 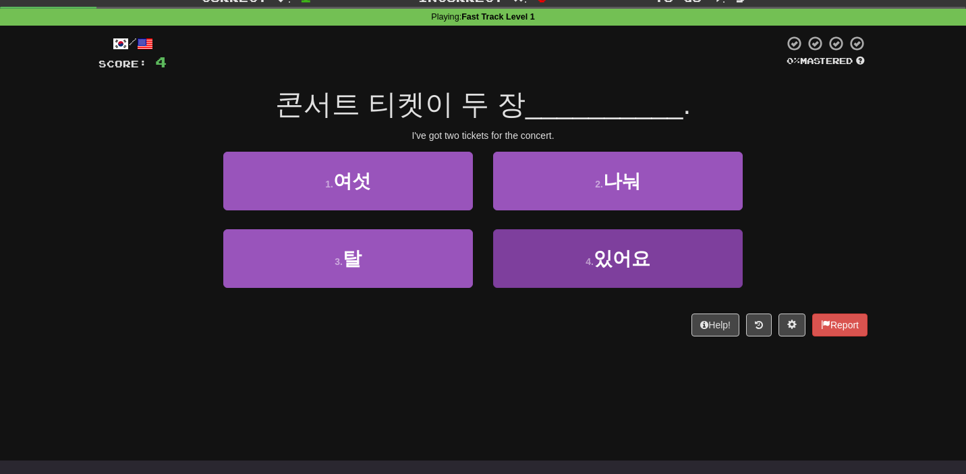 I want to click on button: 2.나눠, so click(x=618, y=181).